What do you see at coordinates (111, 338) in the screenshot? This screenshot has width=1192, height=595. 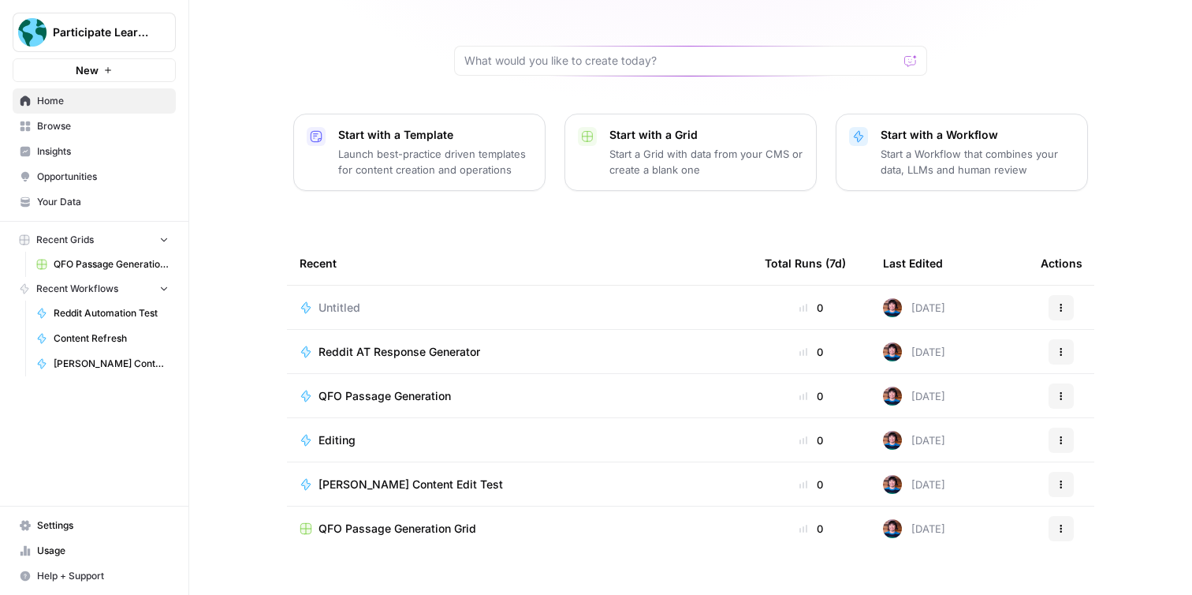 I see `span: Content Refresh` at bounding box center [111, 338].